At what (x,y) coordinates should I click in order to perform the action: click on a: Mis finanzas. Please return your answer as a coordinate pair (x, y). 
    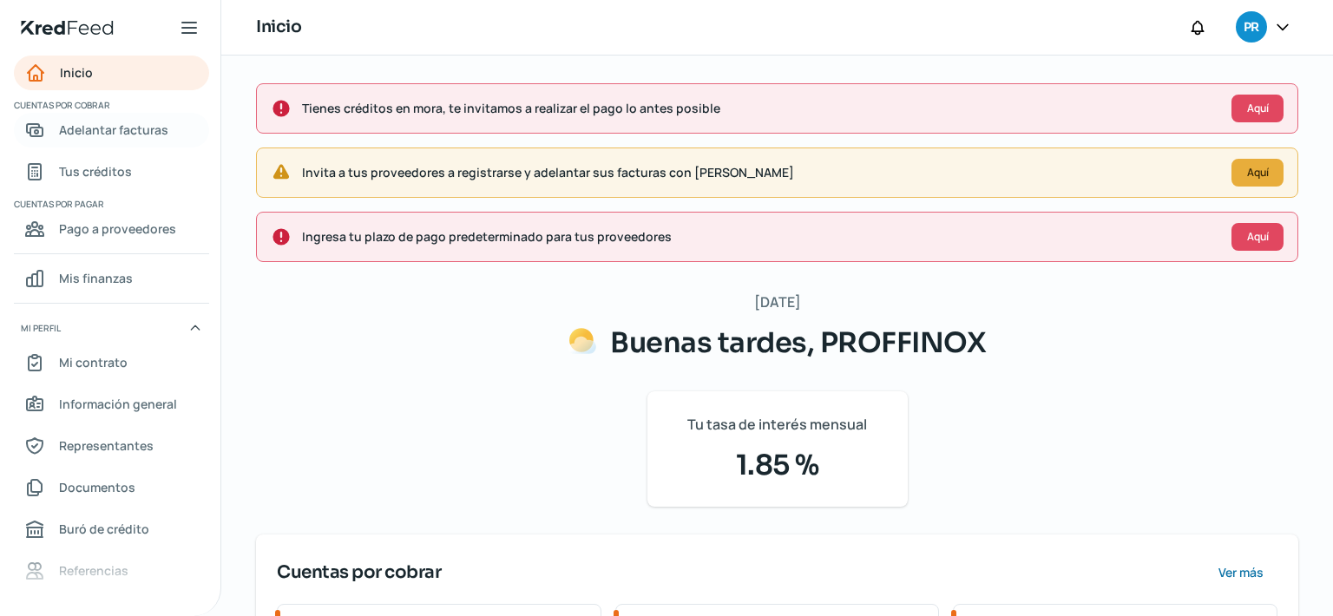
    Looking at the image, I should click on (111, 279).